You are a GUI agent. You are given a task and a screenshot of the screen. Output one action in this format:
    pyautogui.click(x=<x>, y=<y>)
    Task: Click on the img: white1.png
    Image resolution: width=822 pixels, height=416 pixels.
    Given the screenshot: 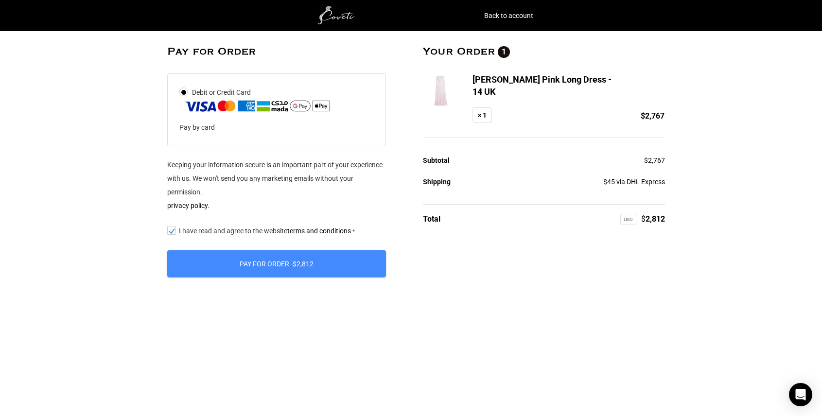 What is the action you would take?
    pyautogui.click(x=338, y=16)
    